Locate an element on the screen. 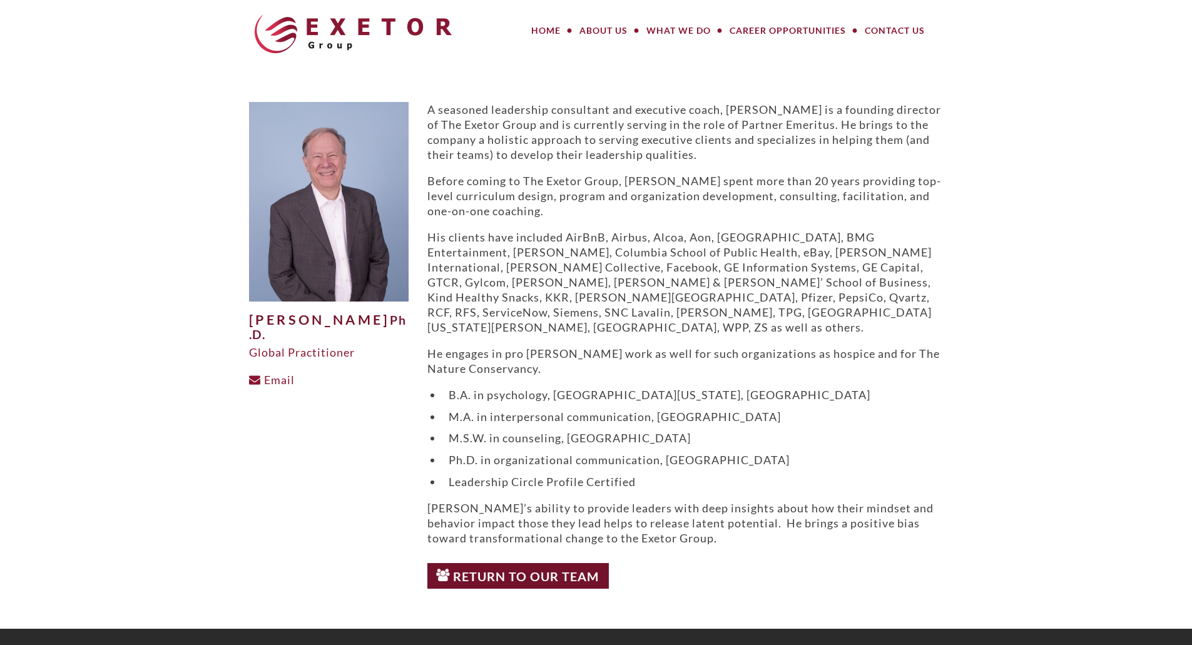 This screenshot has width=1192, height=645. div: Global Practitioner is located at coordinates (328, 352).